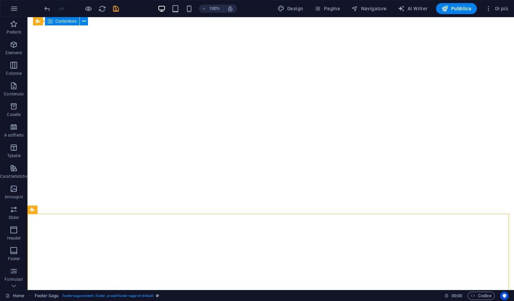 The height and width of the screenshot is (301, 514). What do you see at coordinates (14, 73) in the screenshot?
I see `p: Colonne` at bounding box center [14, 73].